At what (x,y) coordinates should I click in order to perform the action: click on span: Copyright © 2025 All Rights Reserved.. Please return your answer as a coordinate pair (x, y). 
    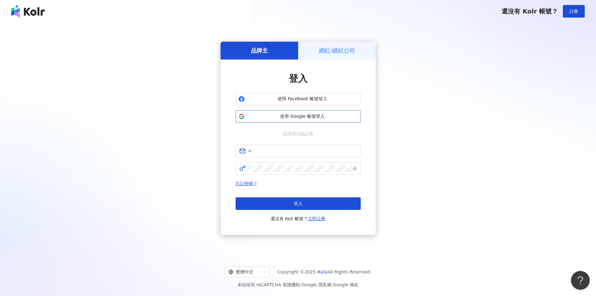
    Looking at the image, I should click on (324, 271).